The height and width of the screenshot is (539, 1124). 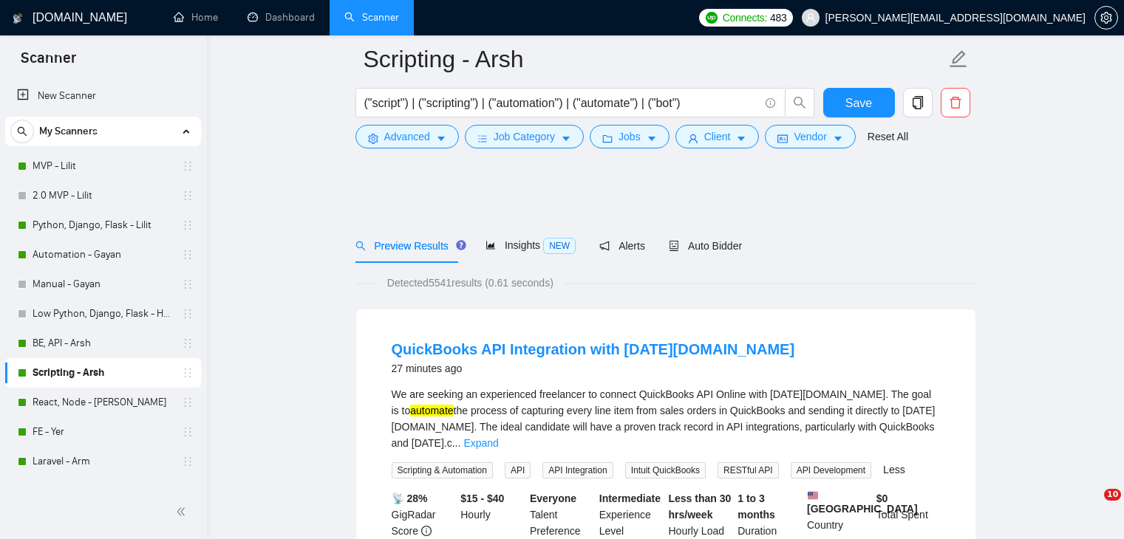 I want to click on span: My Scanners, so click(x=68, y=132).